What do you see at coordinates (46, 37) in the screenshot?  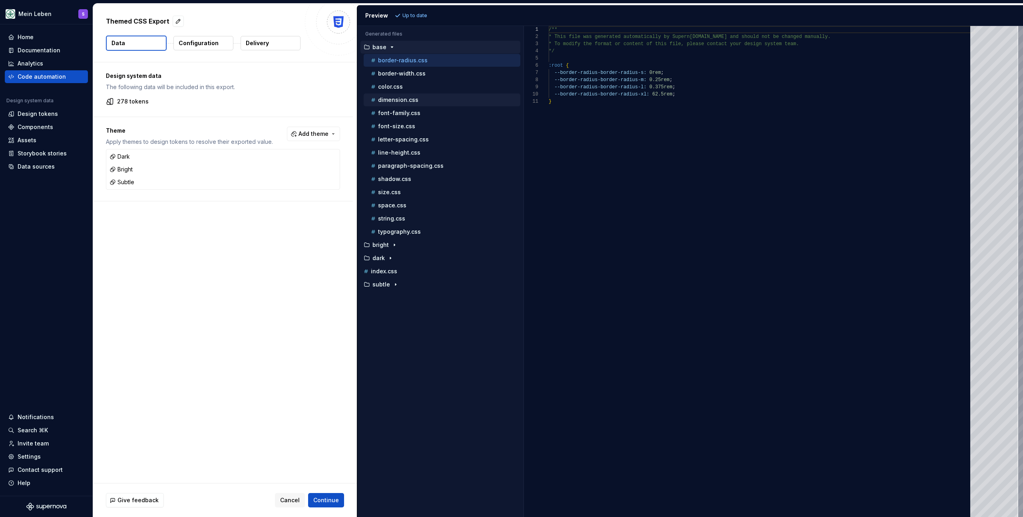 I see `a: Home` at bounding box center [46, 37].